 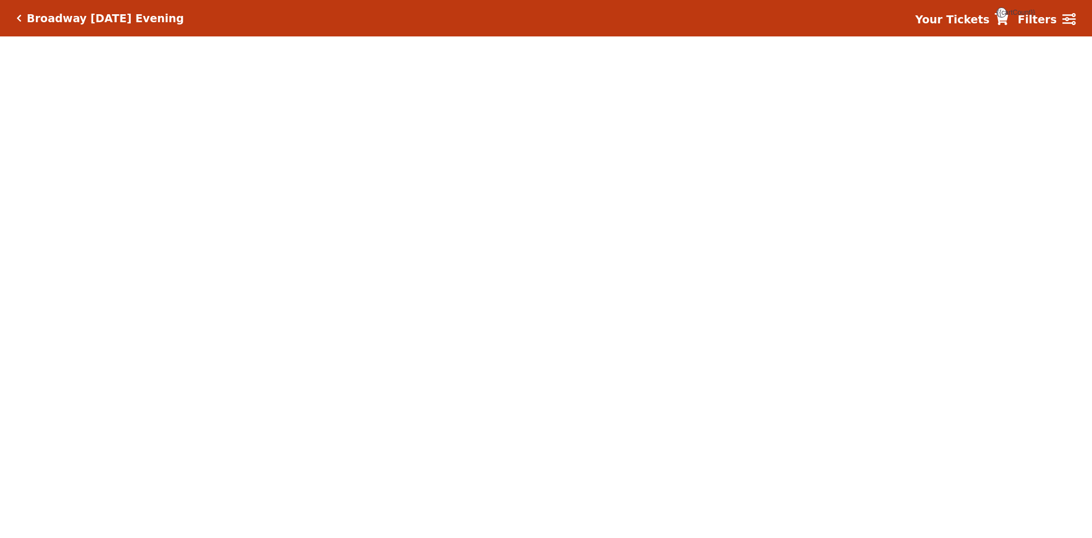 I want to click on span: {{cartCount}}, so click(x=1002, y=13).